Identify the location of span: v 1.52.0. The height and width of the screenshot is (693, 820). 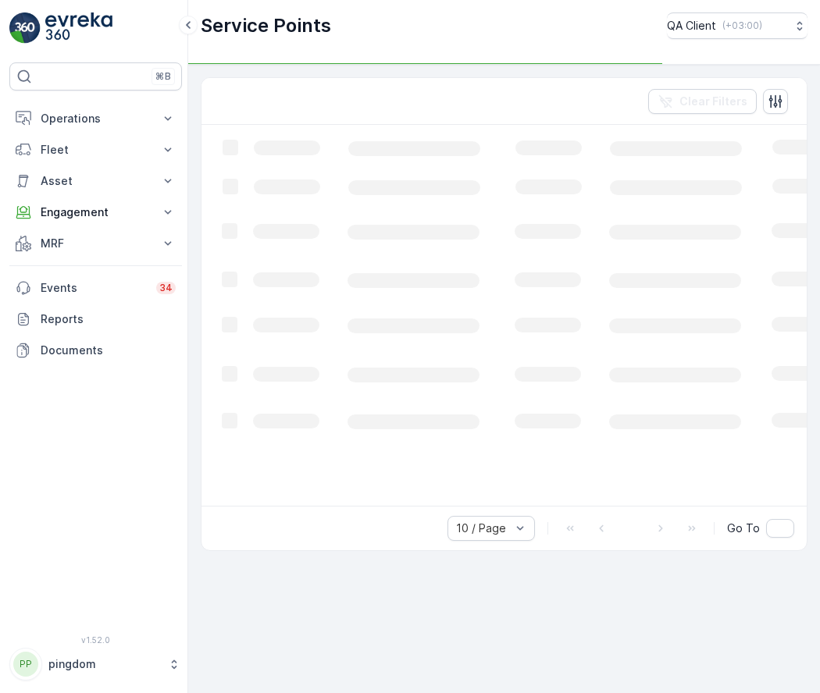
(95, 640).